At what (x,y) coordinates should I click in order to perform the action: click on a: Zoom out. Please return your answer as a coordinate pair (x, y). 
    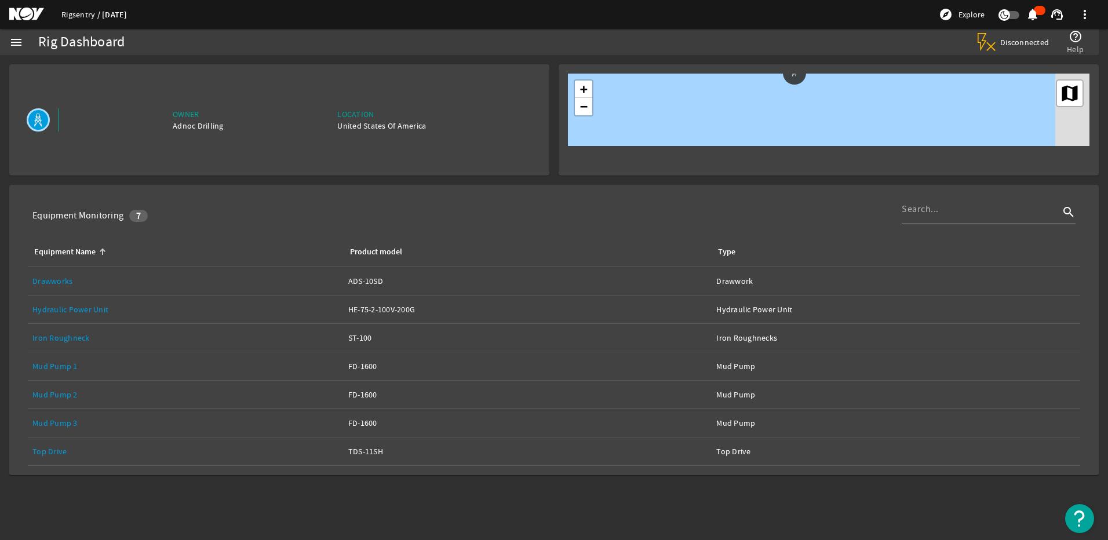
    Looking at the image, I should click on (583, 107).